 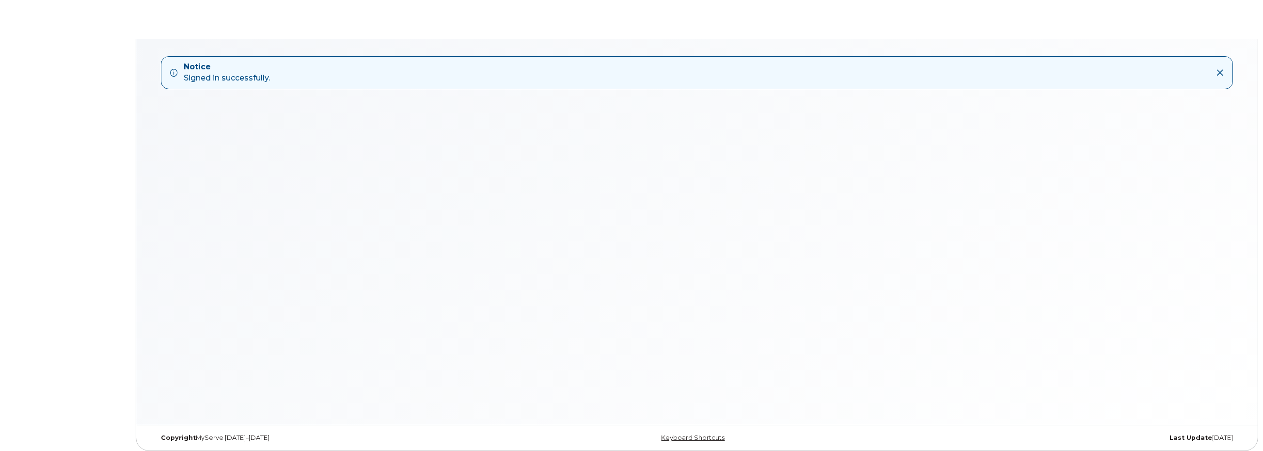 What do you see at coordinates (178, 437) in the screenshot?
I see `strong: Copyright` at bounding box center [178, 437].